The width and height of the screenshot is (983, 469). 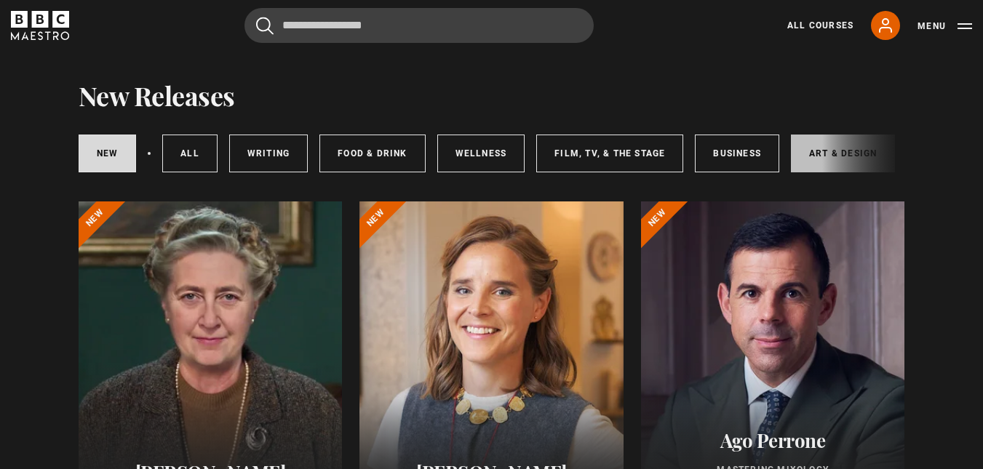 I want to click on a: Film, TV, & The Stage, so click(x=609, y=153).